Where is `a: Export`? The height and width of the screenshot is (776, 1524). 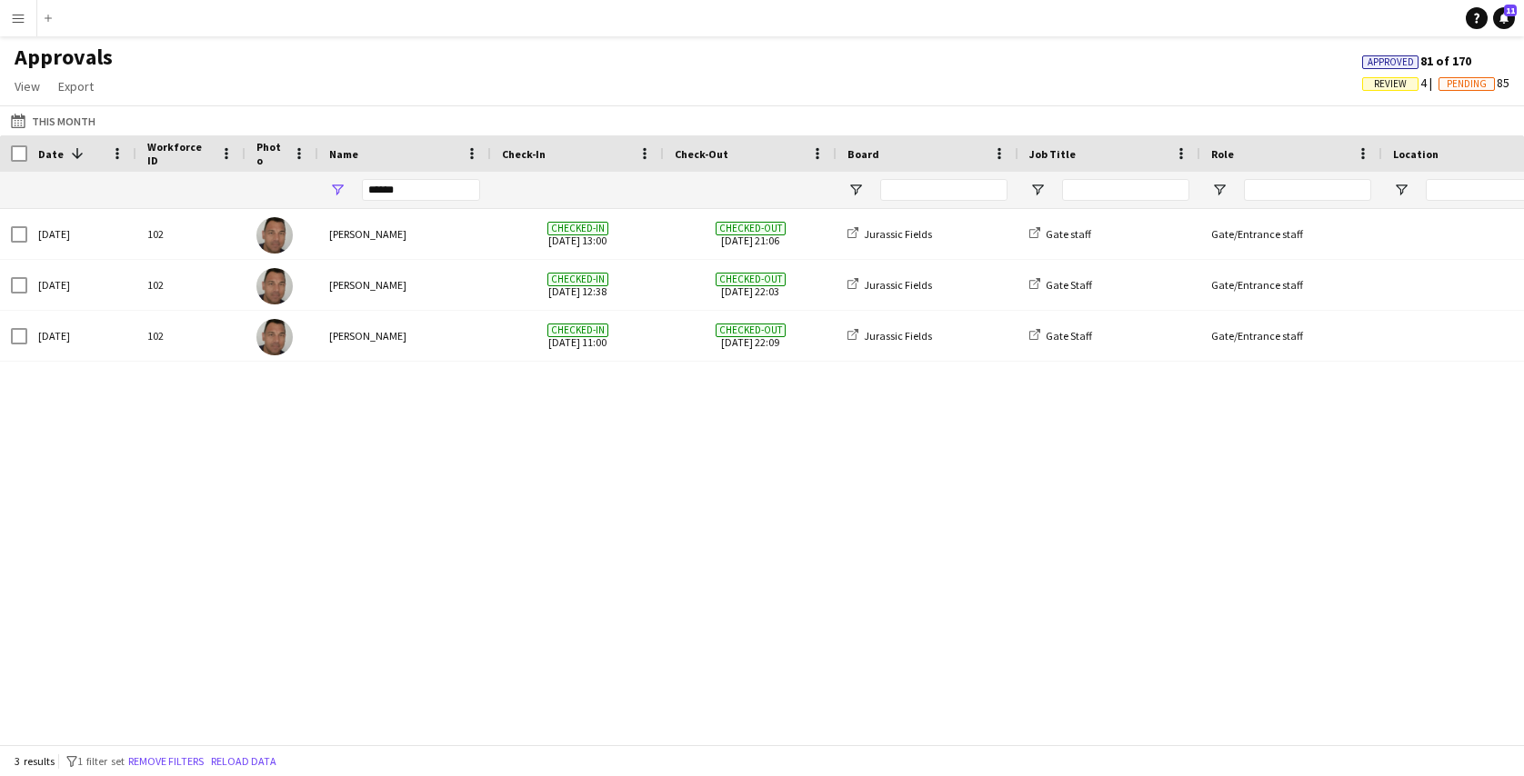 a: Export is located at coordinates (75, 86).